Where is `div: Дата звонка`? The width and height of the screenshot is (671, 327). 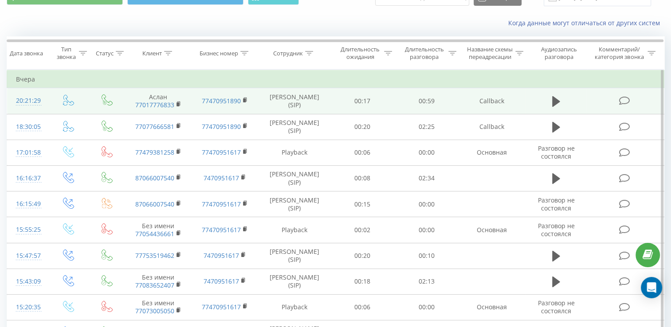
div: Дата звонка is located at coordinates (26, 53).